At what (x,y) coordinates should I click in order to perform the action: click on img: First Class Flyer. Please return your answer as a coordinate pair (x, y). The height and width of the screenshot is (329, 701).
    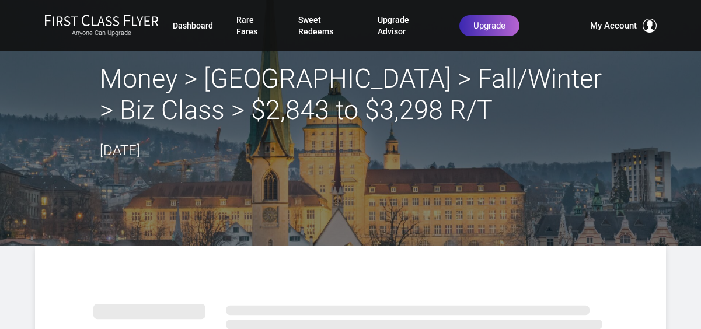
    Looking at the image, I should click on (102, 20).